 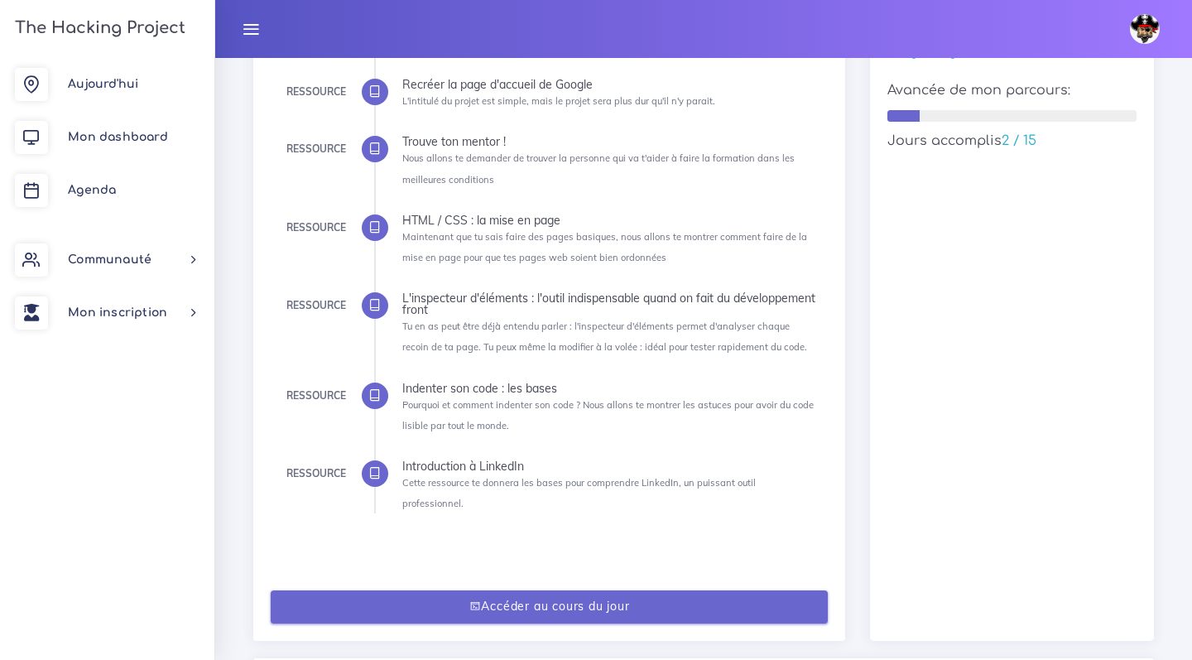 What do you see at coordinates (604, 336) in the screenshot?
I see `small: Tu en as peut être déjà entendu parler : l'inspecteur d'éléments permet d'analyser chaque recoin ...` at bounding box center [604, 336].